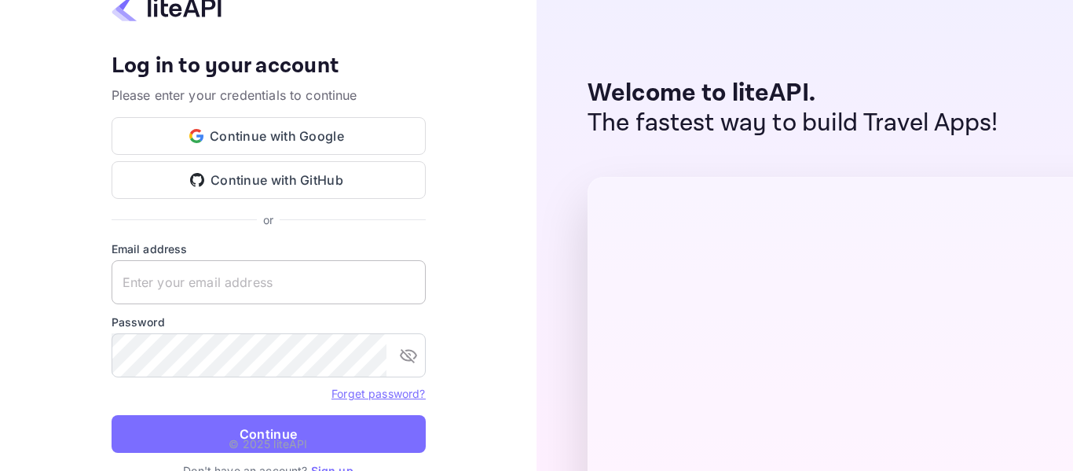 The height and width of the screenshot is (471, 1073). Describe the element at coordinates (793, 93) in the screenshot. I see `p: Welcome to liteAPI.` at that location.